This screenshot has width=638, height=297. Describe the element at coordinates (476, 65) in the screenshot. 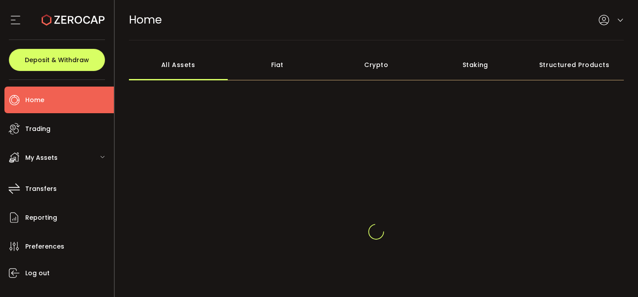

I see `div: Staking` at that location.